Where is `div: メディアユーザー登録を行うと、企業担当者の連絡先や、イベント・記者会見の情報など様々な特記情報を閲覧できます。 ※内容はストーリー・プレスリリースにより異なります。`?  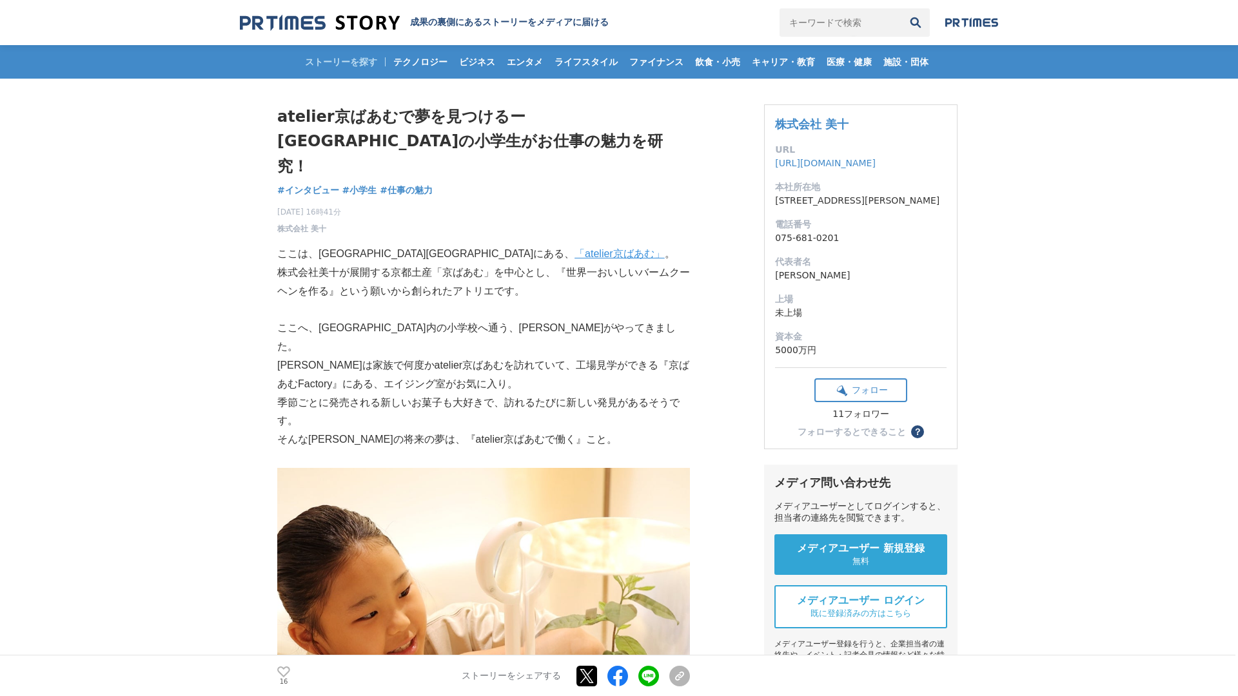
div: メディアユーザー登録を行うと、企業担当者の連絡先や、イベント・記者会見の情報など様々な特記情報を閲覧できます。 ※内容はストーリー・プレスリリースにより異なります。 is located at coordinates (861, 666).